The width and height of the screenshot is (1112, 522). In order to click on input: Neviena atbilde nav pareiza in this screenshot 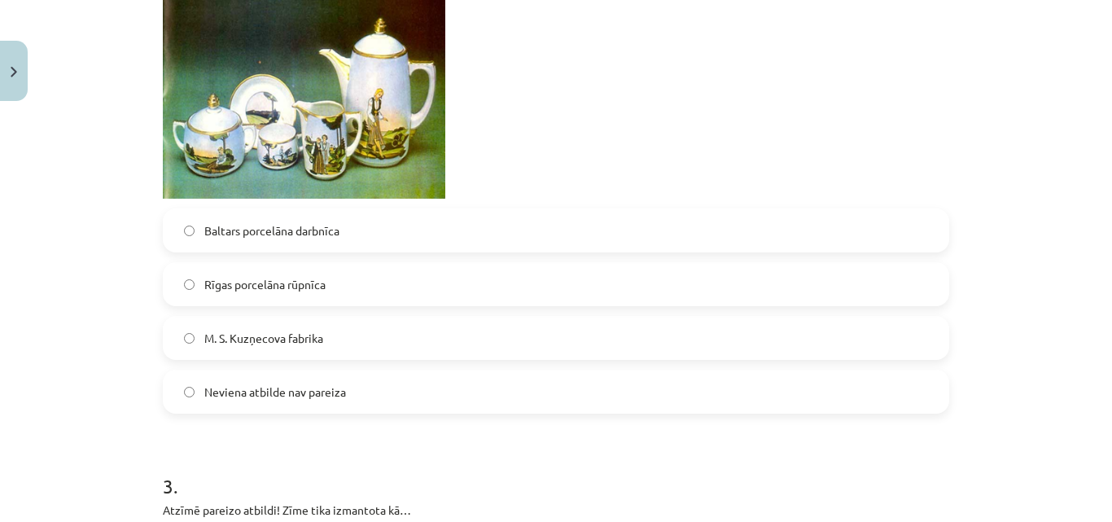, I will do `click(189, 392)`.